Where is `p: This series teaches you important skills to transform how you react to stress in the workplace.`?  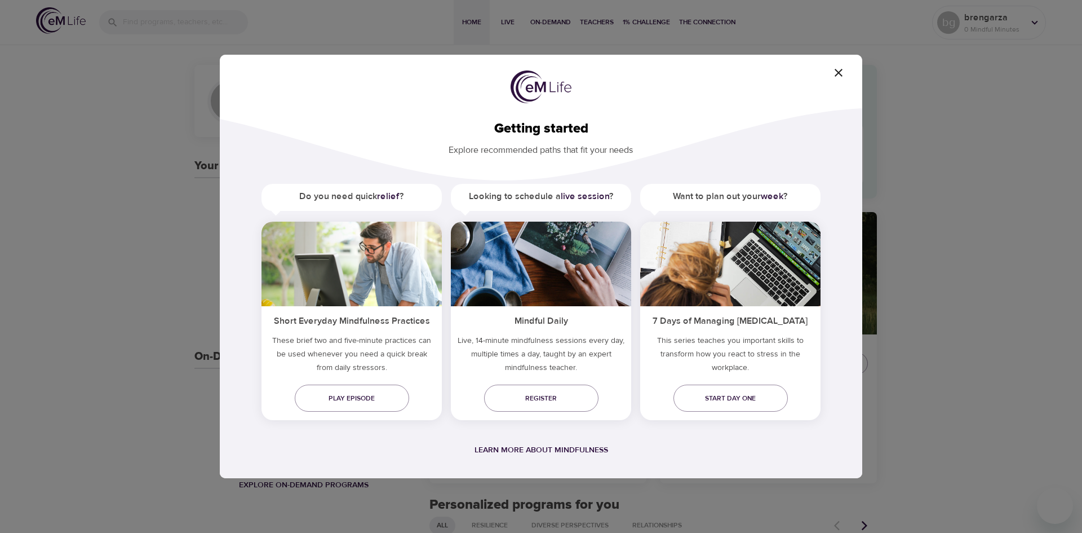
p: This series teaches you important skills to transform how you react to stress in the workplace. is located at coordinates (730, 356).